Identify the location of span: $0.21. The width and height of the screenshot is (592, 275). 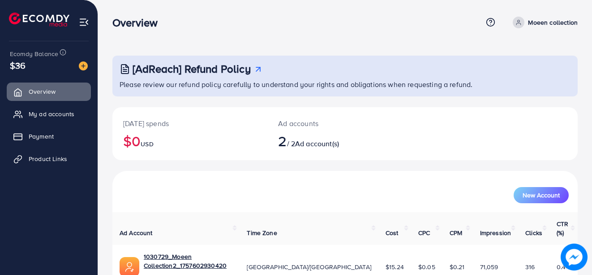
(458, 267).